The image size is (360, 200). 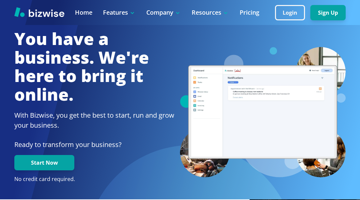 What do you see at coordinates (97, 145) in the screenshot?
I see `p: Ready to transform your business?` at bounding box center [97, 145].